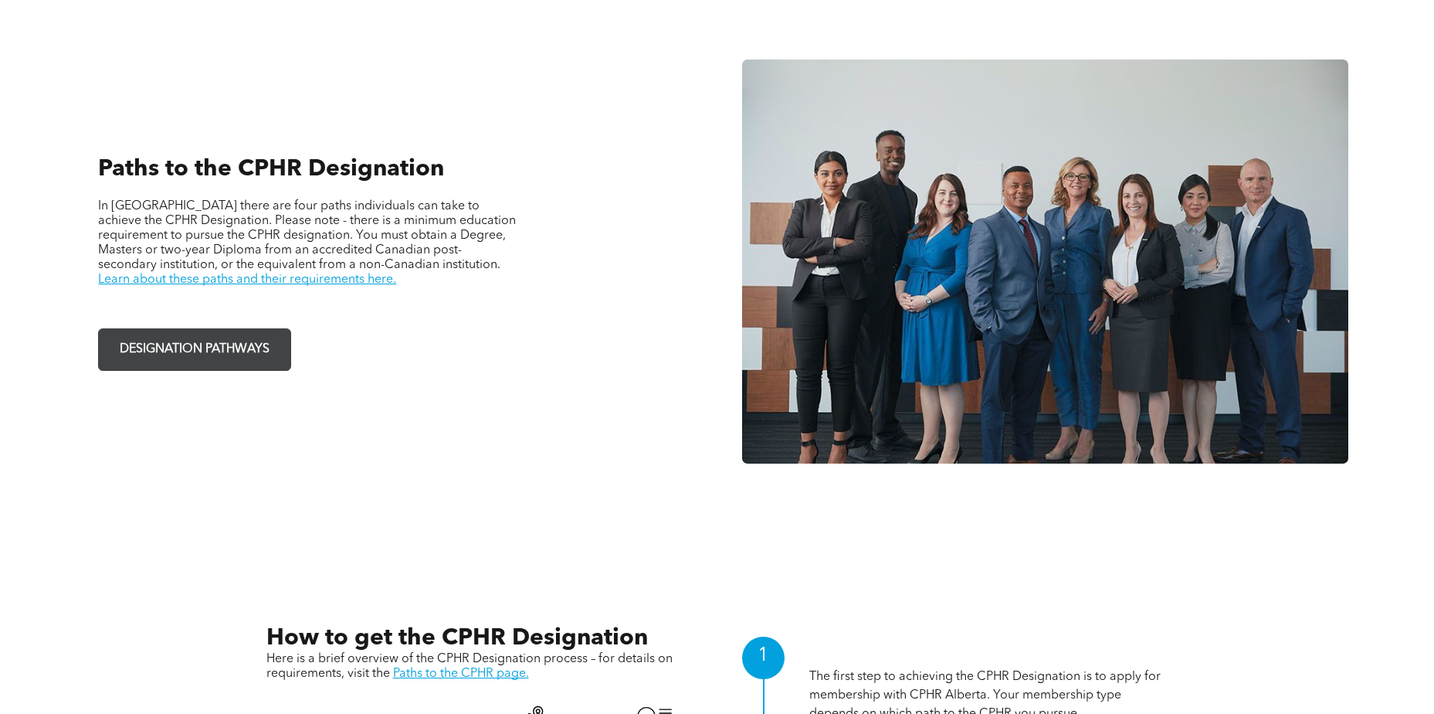 This screenshot has height=714, width=1434. What do you see at coordinates (1045, 261) in the screenshot?
I see `img: A group of business people are posing for a picture together.` at bounding box center [1045, 261].